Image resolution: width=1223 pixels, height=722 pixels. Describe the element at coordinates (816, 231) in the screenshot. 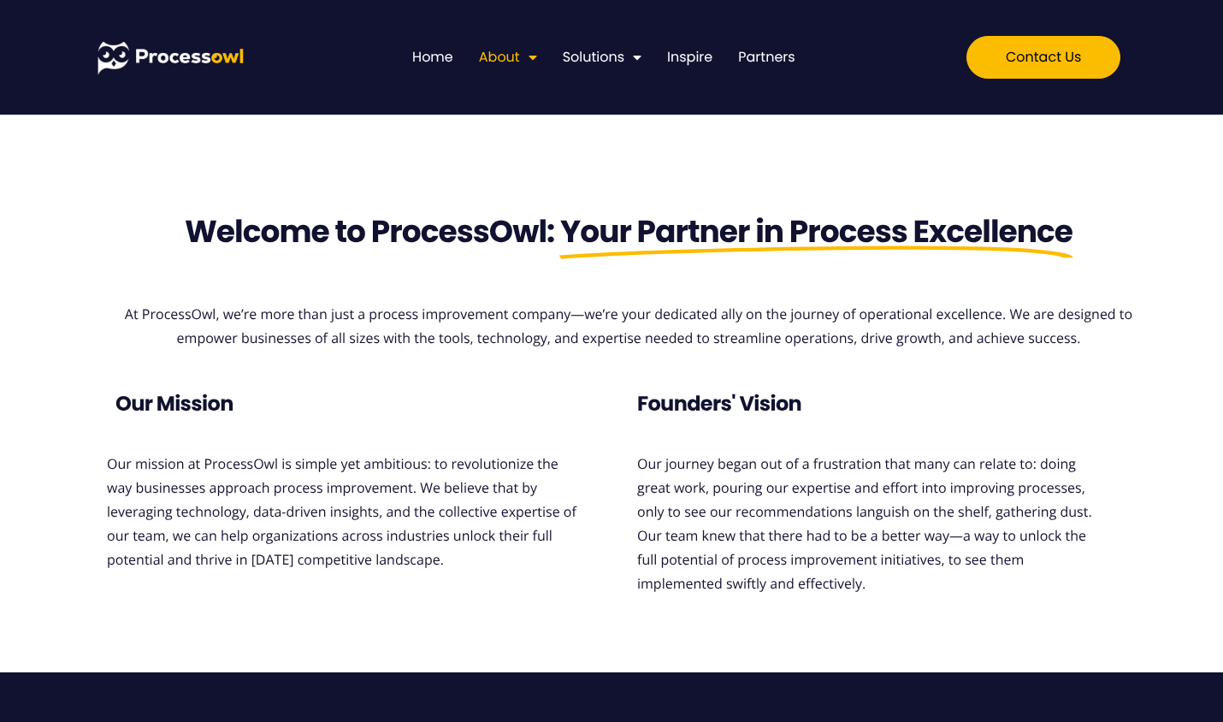

I see `span: Your Partner in Process Excellence` at that location.